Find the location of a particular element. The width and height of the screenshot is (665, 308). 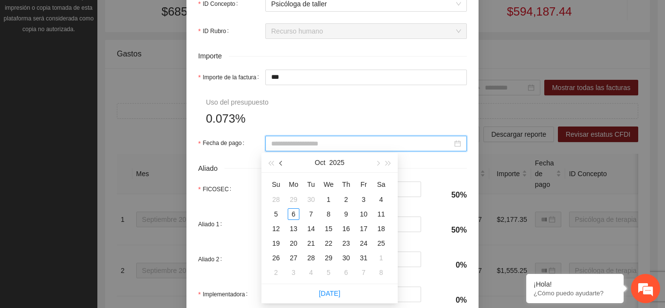

td: 2025-11-02 is located at coordinates (276, 273).